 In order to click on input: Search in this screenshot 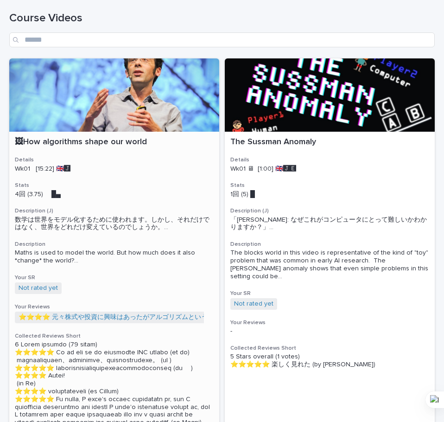, I will do `click(222, 40)`.